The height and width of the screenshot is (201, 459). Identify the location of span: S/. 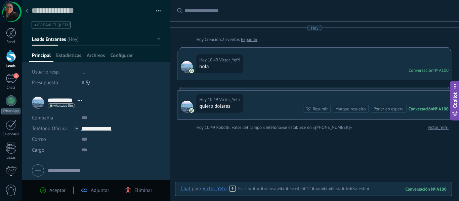
(88, 83).